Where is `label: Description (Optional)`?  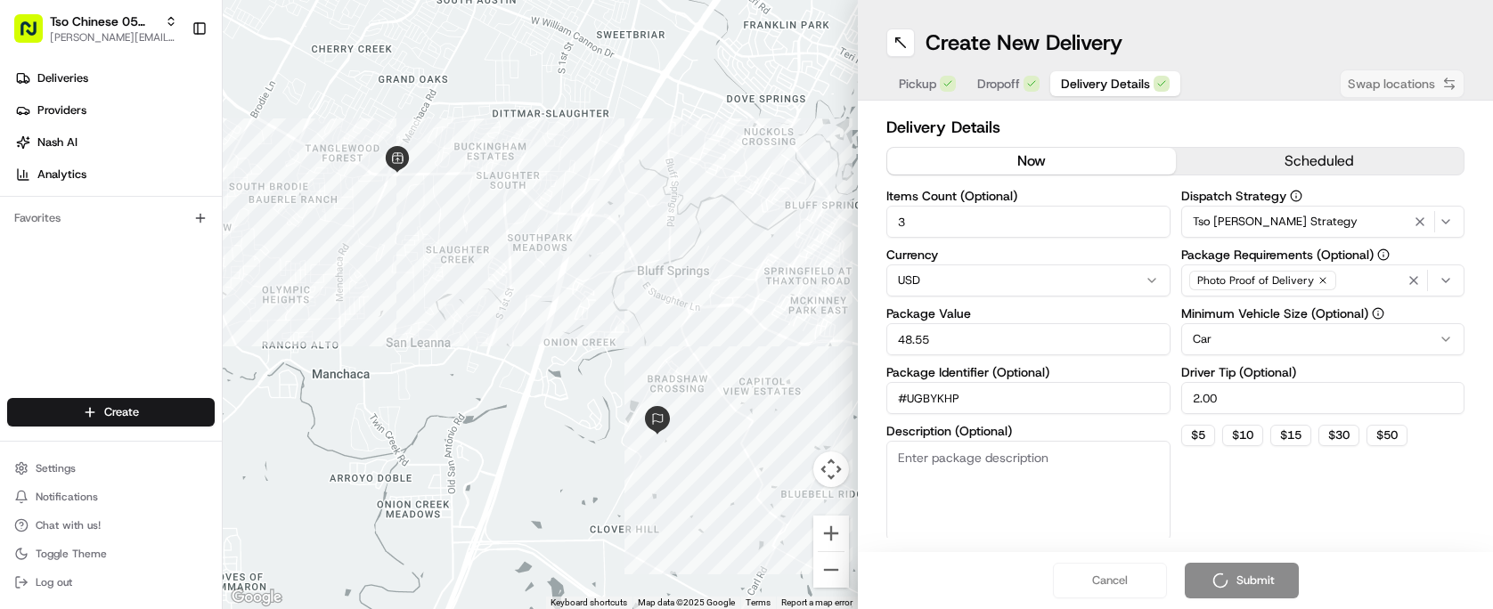
label: Description (Optional) is located at coordinates (1028, 431).